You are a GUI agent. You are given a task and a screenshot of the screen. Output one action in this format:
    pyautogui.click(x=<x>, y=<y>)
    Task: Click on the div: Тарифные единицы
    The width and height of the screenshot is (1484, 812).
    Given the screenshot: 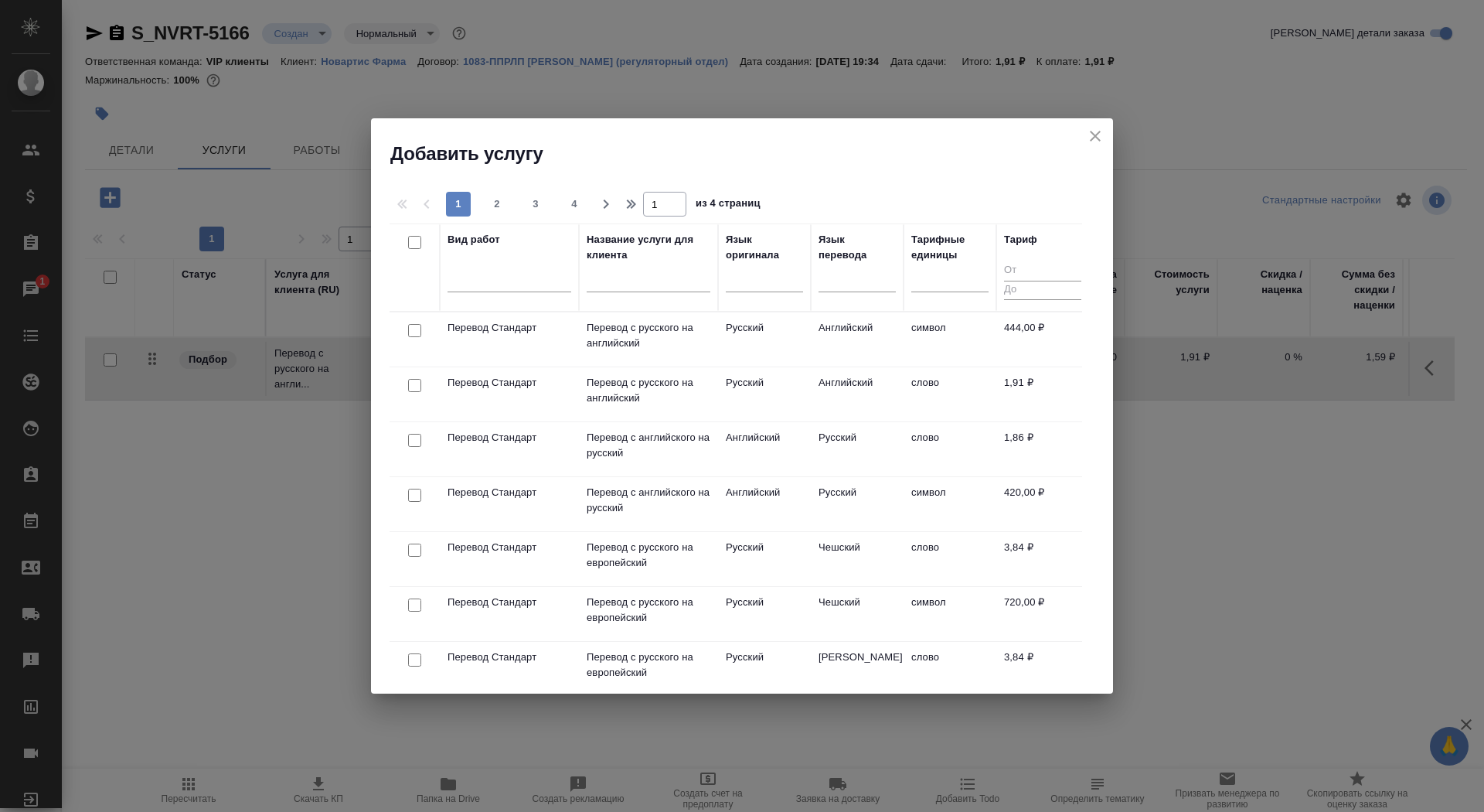 What is the action you would take?
    pyautogui.click(x=950, y=247)
    